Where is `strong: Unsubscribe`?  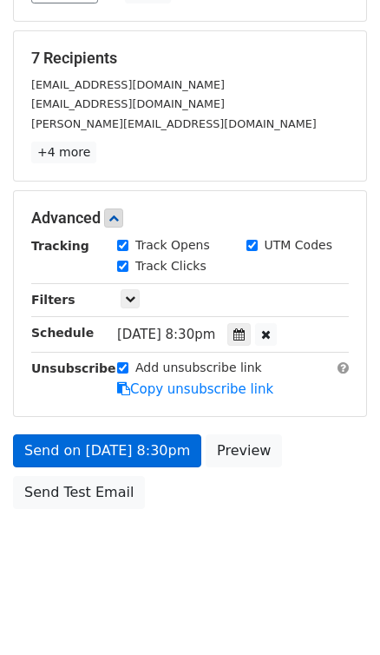 strong: Unsubscribe is located at coordinates (74, 368).